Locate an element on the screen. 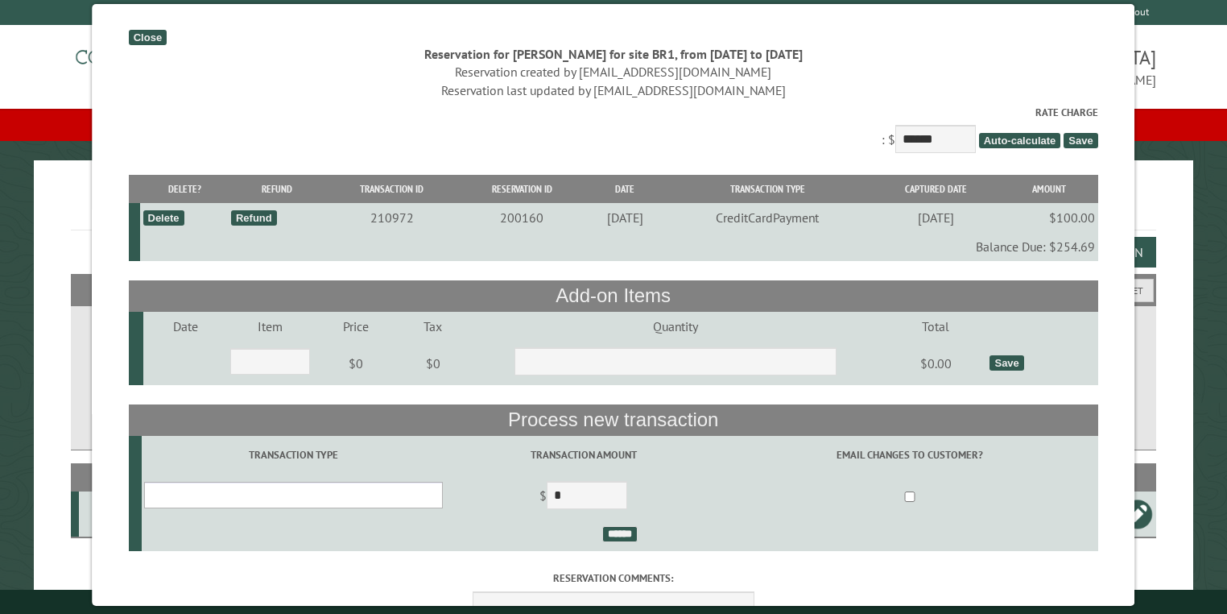  th: Transaction Type is located at coordinates (767, 188).